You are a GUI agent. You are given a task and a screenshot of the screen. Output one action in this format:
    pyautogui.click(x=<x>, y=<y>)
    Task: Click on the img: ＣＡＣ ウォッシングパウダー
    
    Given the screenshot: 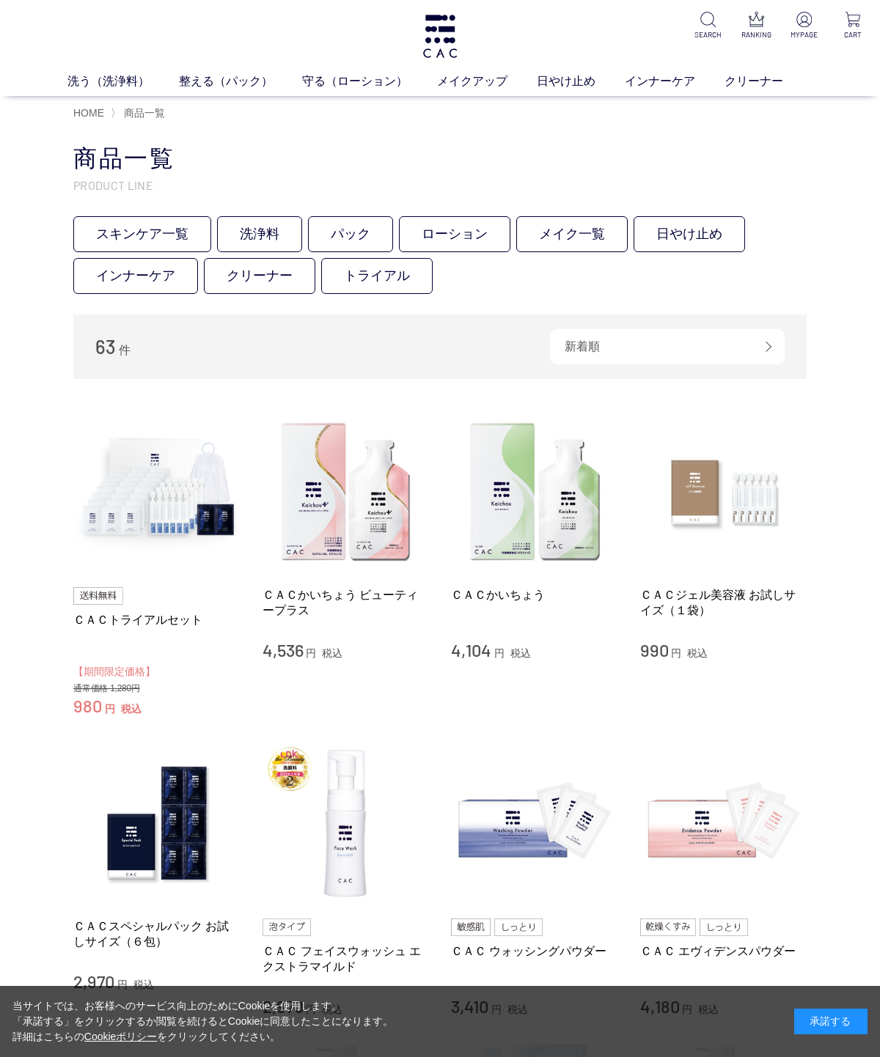 What is the action you would take?
    pyautogui.click(x=534, y=823)
    